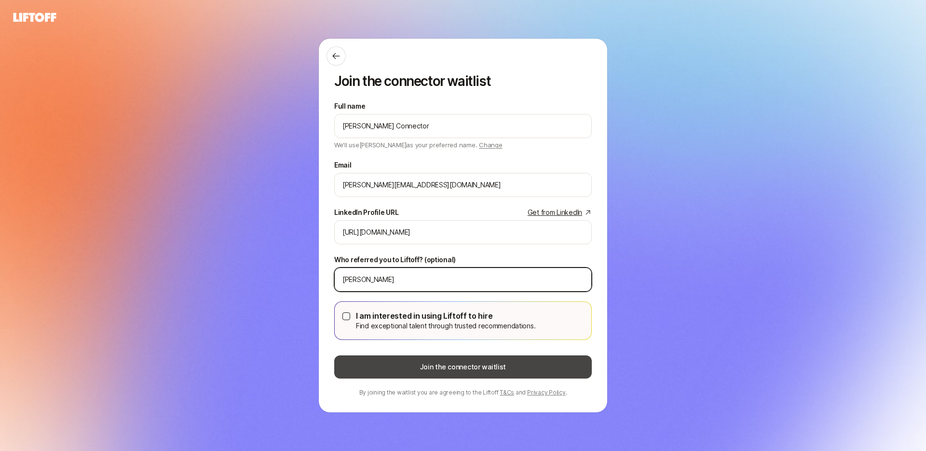 The height and width of the screenshot is (451, 926). I want to click on span: Change, so click(491, 145).